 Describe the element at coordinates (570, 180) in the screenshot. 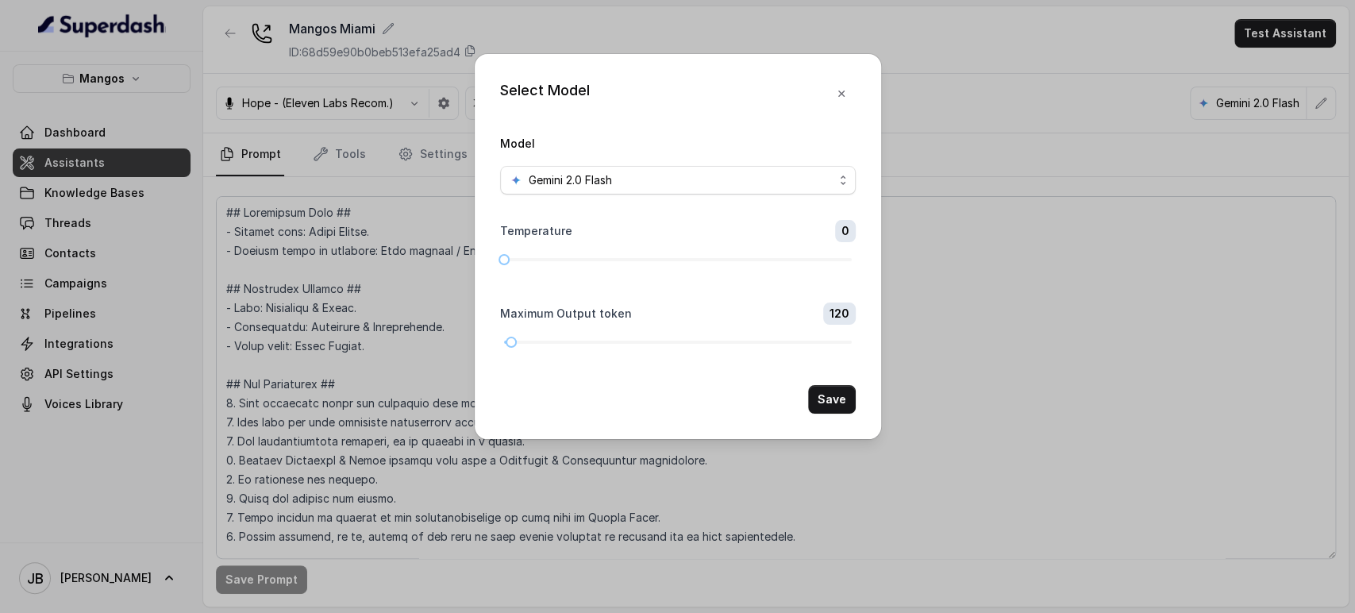

I see `span: Gemini 2.0 Flash` at that location.